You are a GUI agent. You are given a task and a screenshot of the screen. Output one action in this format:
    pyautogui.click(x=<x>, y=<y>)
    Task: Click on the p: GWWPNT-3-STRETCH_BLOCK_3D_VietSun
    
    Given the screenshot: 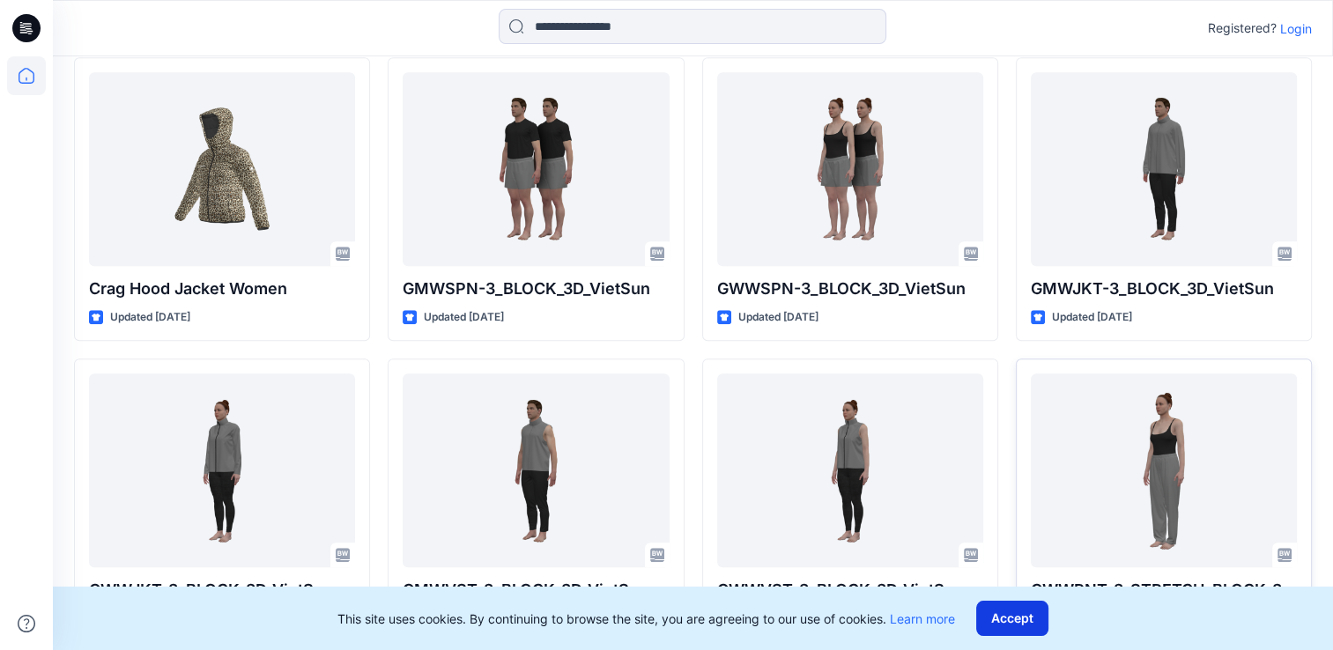 What is the action you would take?
    pyautogui.click(x=1164, y=590)
    